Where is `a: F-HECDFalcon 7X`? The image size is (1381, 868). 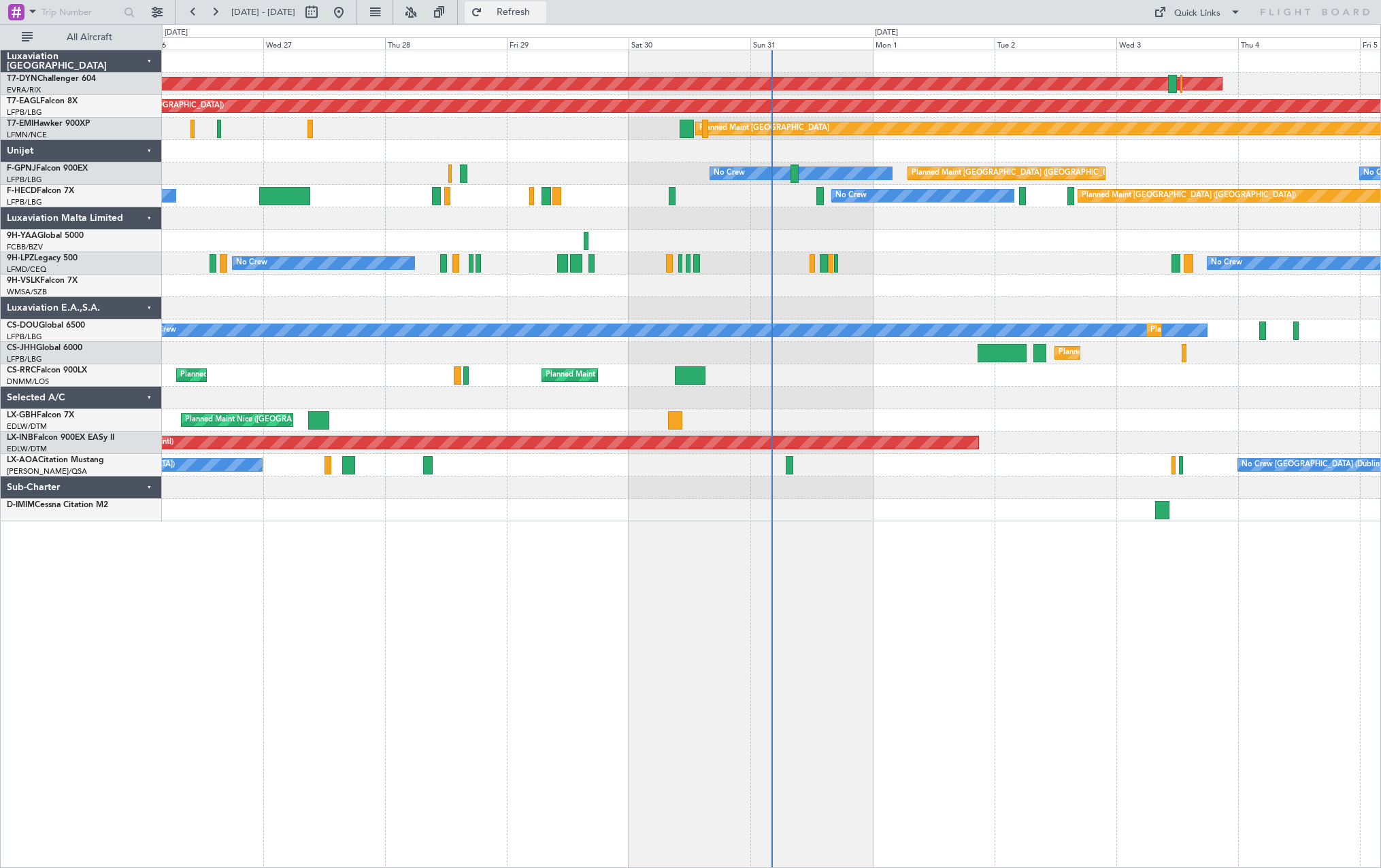
a: F-HECDFalcon 7X is located at coordinates (41, 191).